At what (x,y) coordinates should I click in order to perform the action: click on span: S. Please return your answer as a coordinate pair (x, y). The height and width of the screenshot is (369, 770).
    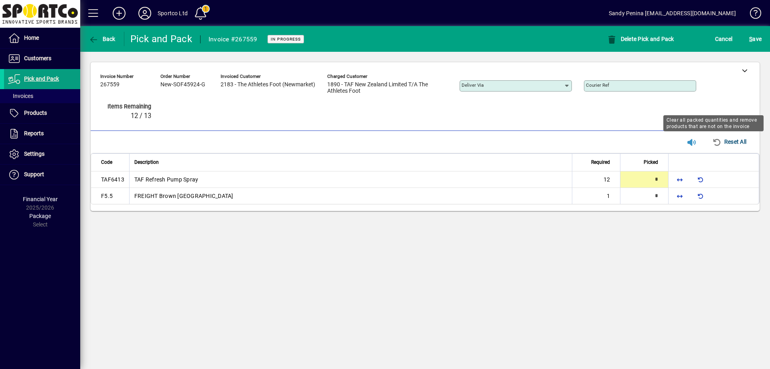
    Looking at the image, I should click on (751, 39).